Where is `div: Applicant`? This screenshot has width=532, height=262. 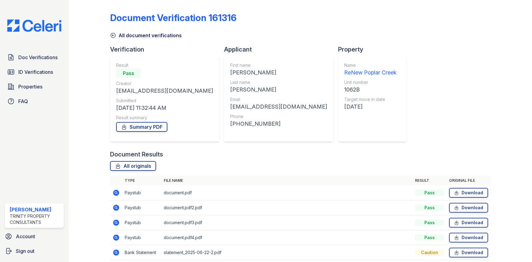 div: Applicant is located at coordinates (281, 49).